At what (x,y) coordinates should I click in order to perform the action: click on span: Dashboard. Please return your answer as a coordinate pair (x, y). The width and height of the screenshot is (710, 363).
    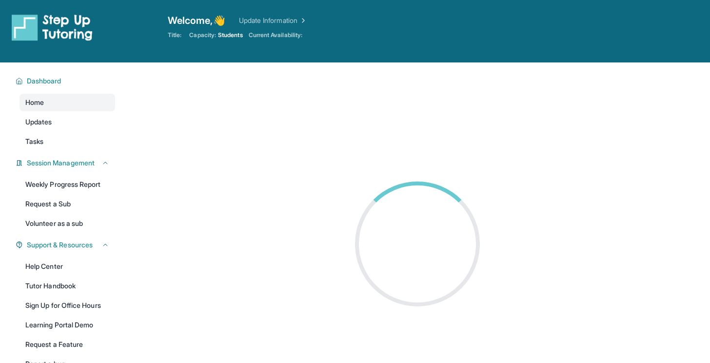
    Looking at the image, I should click on (44, 81).